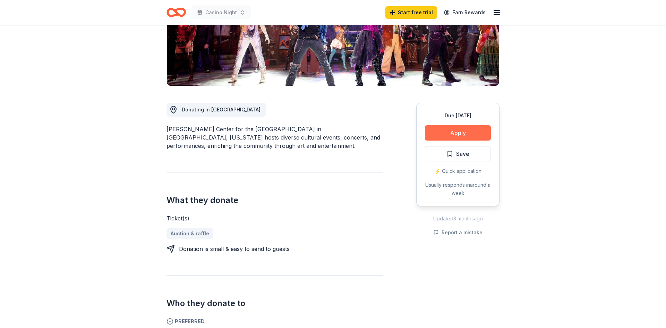 This screenshot has height=328, width=666. Describe the element at coordinates (411, 12) in the screenshot. I see `a: Start free trial` at that location.